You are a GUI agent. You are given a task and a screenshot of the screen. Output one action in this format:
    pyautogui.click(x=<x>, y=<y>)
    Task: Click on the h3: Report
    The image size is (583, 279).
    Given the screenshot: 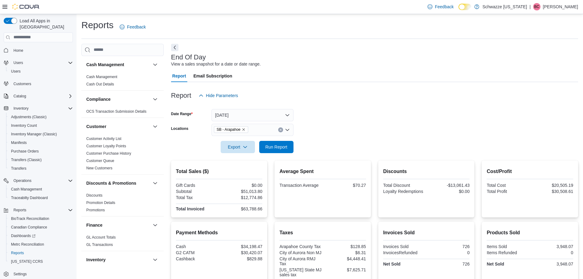 What is the action you would take?
    pyautogui.click(x=181, y=96)
    